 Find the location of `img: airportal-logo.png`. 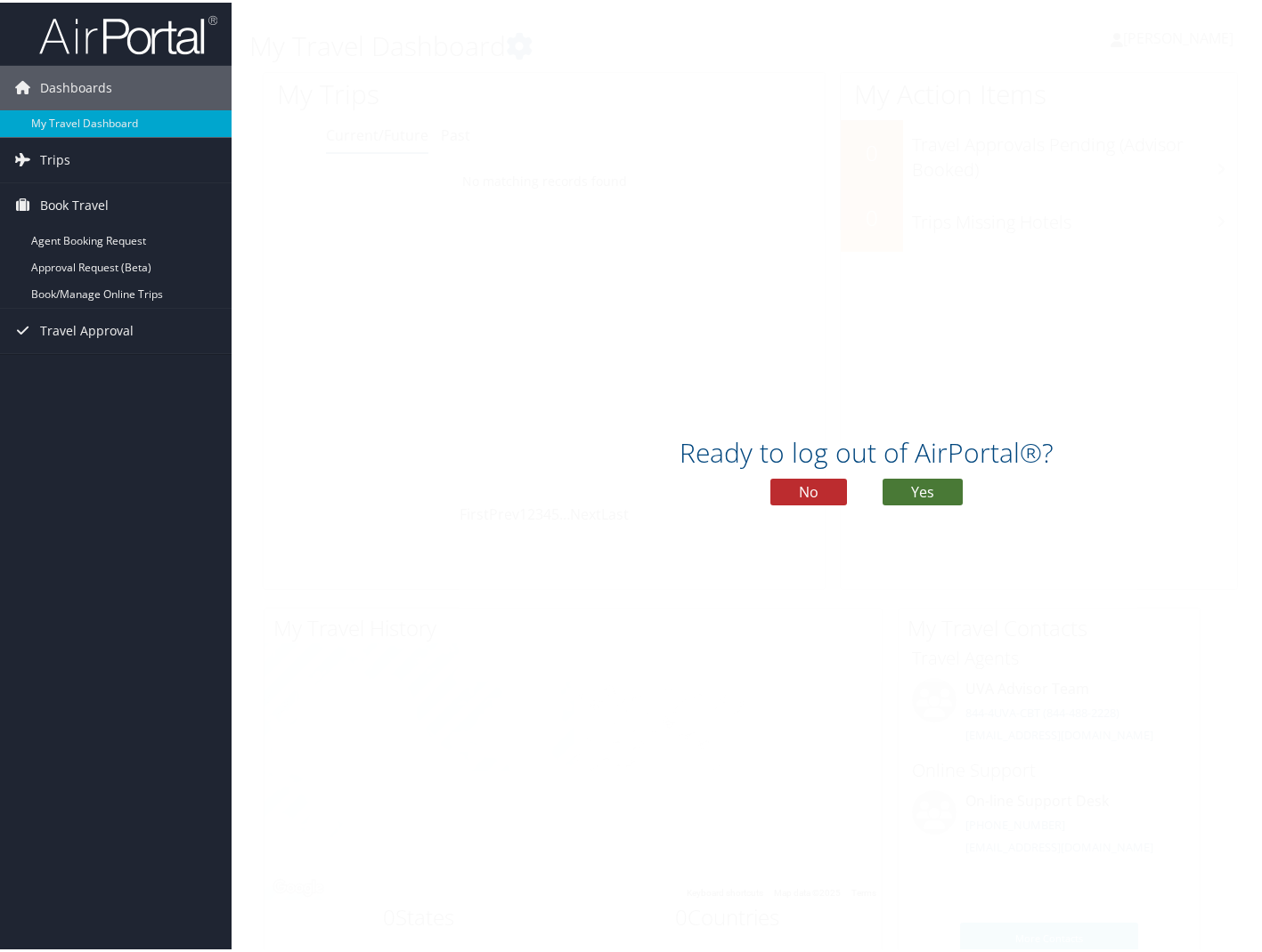

img: airportal-logo.png is located at coordinates (128, 32).